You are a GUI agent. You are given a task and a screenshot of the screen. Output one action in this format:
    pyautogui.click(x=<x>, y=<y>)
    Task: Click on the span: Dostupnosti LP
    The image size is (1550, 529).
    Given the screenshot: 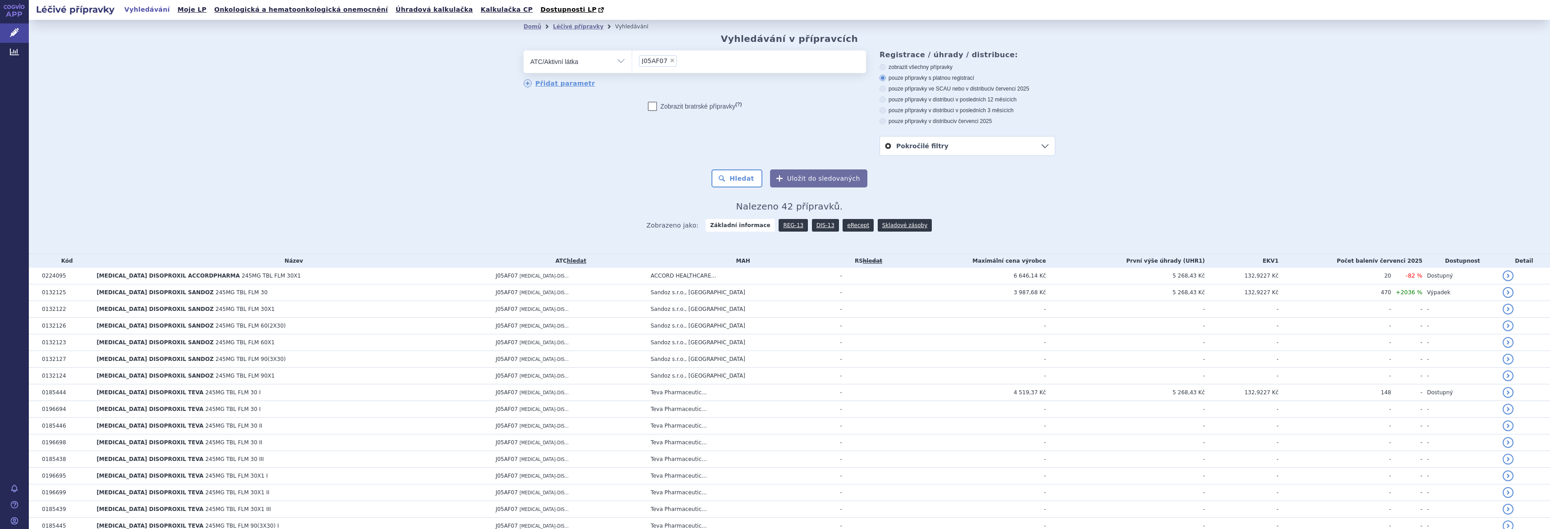 What is the action you would take?
    pyautogui.click(x=568, y=9)
    